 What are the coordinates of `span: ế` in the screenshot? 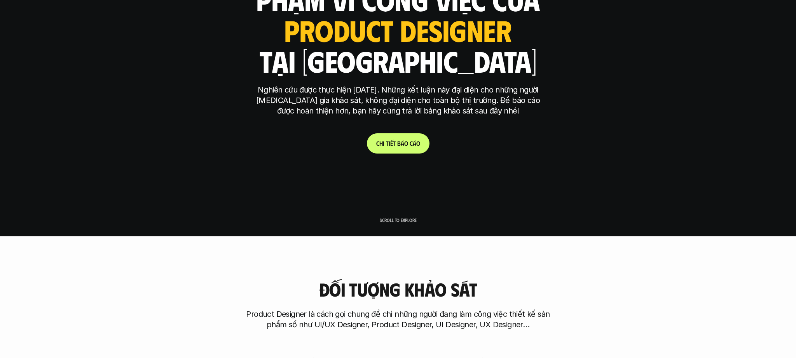 It's located at (391, 143).